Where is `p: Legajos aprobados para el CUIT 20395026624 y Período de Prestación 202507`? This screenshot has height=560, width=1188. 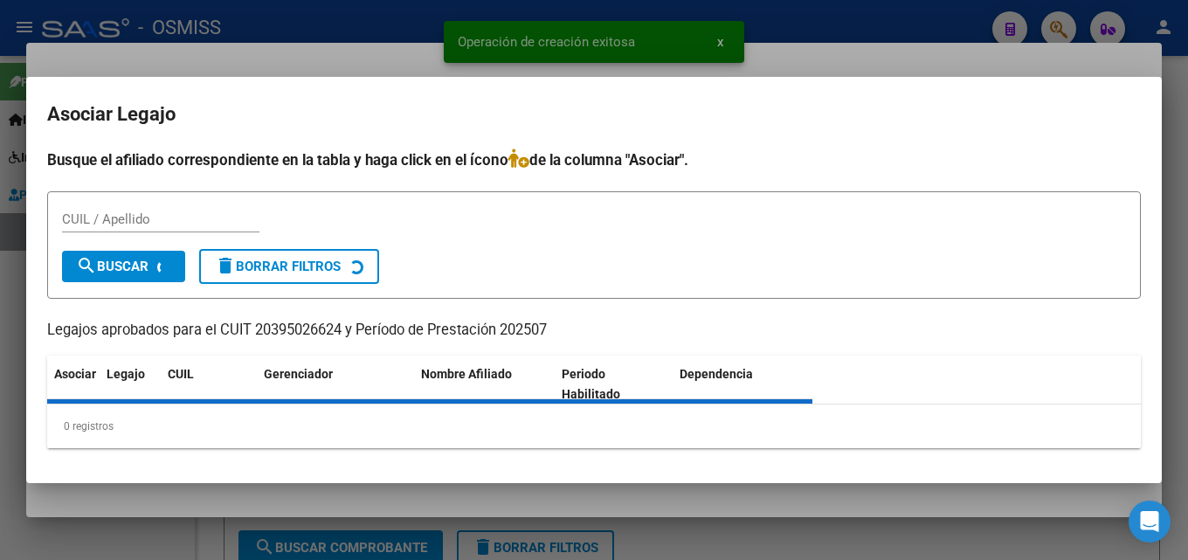 p: Legajos aprobados para el CUIT 20395026624 y Período de Prestación 202507 is located at coordinates (594, 330).